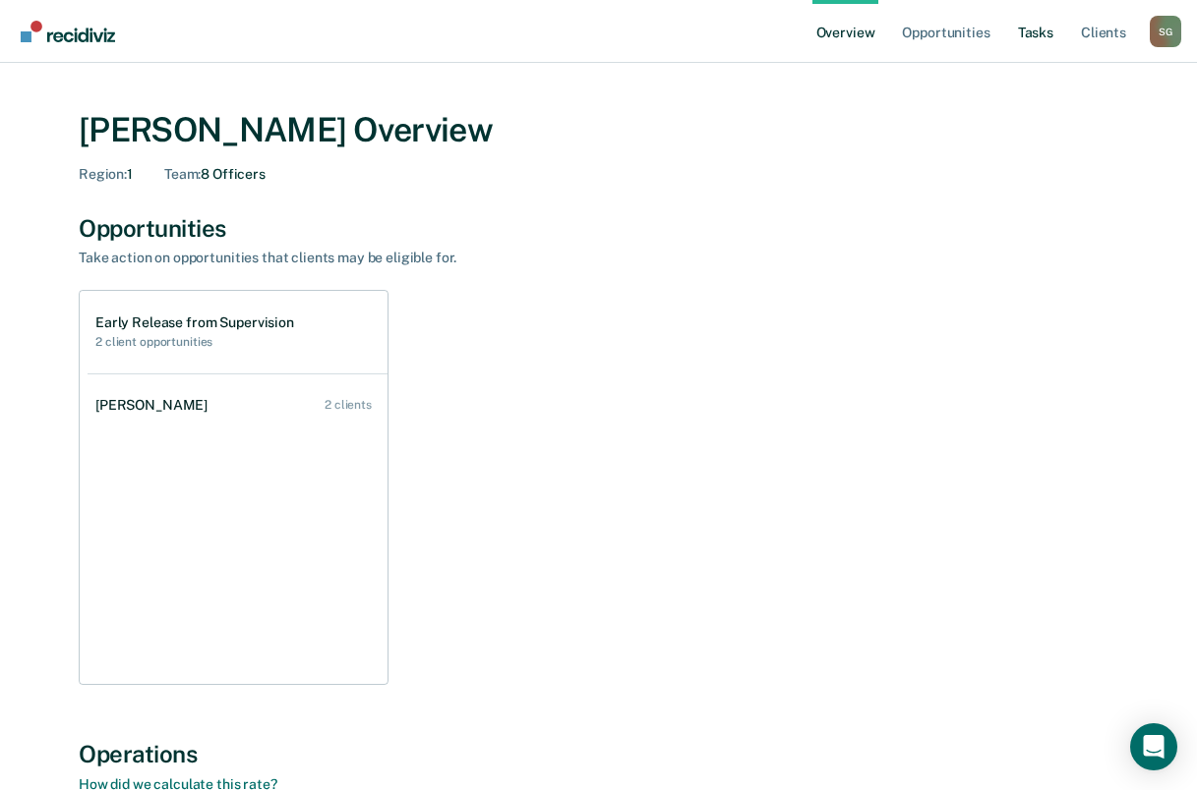 This screenshot has height=790, width=1197. I want to click on span: Region :, so click(102, 174).